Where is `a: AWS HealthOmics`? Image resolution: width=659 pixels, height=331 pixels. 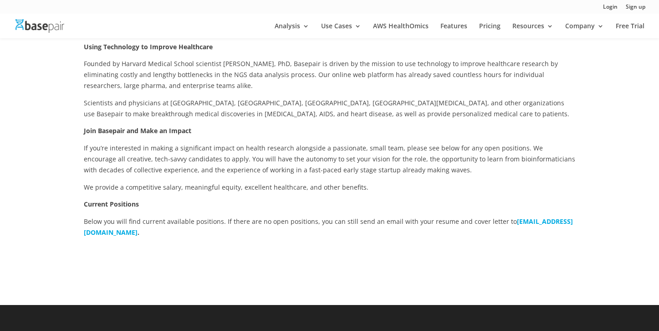
a: AWS HealthOmics is located at coordinates (401, 31).